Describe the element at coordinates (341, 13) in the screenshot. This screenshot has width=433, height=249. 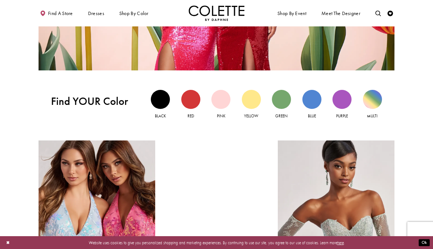
I see `span: Meet the designer` at that location.